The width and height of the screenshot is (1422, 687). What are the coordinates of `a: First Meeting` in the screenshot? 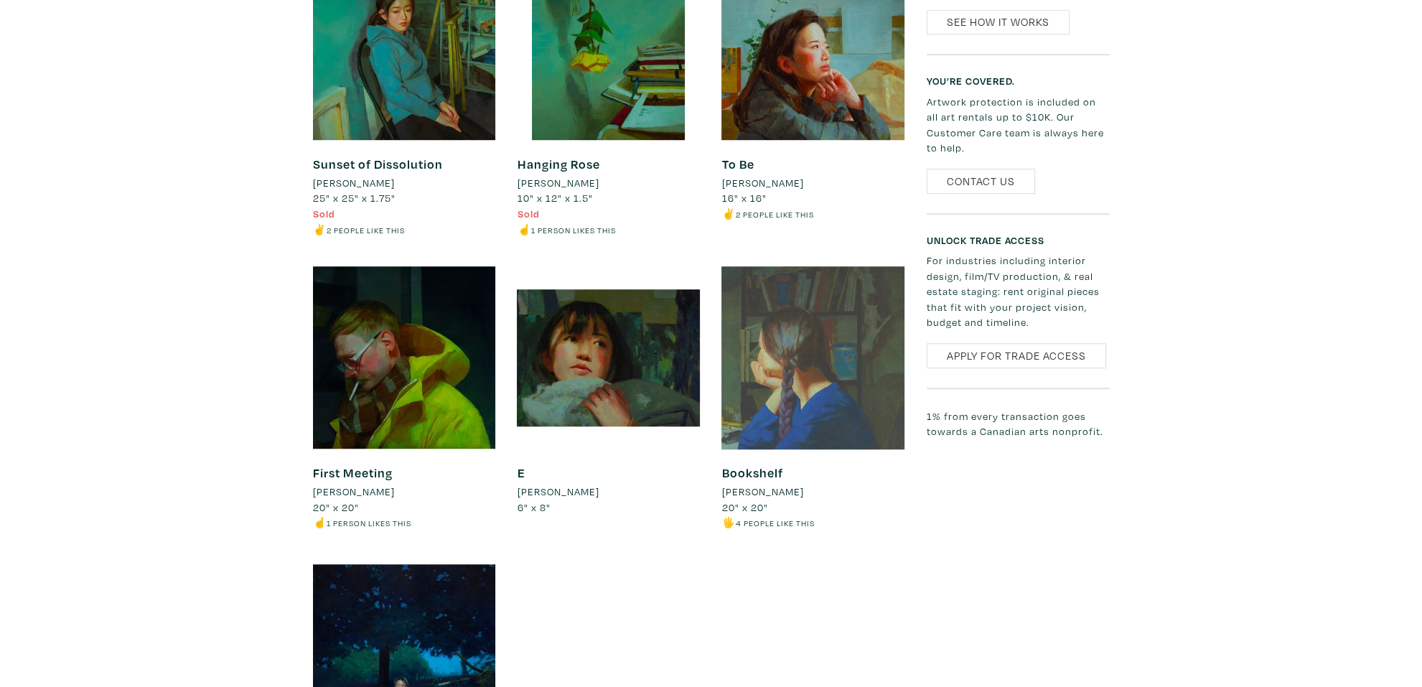 It's located at (352, 472).